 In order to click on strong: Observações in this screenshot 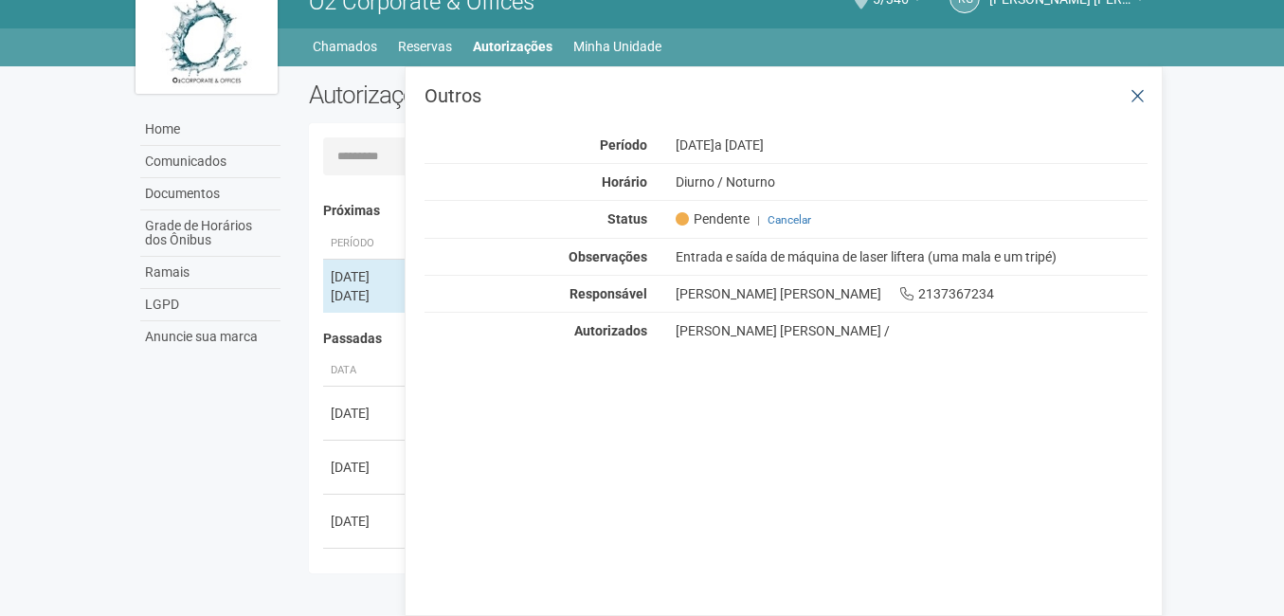, I will do `click(608, 257)`.